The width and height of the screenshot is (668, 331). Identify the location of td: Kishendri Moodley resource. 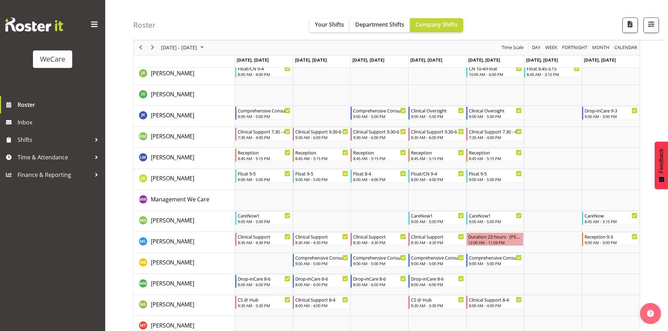
(184, 137).